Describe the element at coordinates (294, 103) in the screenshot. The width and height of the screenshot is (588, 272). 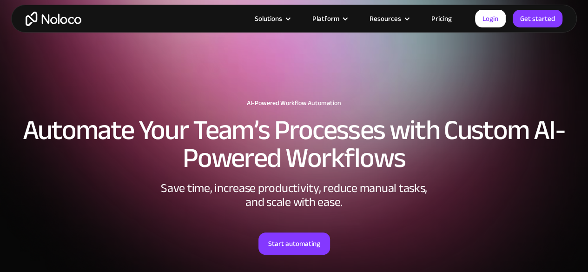
I see `h1: AI-Powered Workflow Automation` at that location.